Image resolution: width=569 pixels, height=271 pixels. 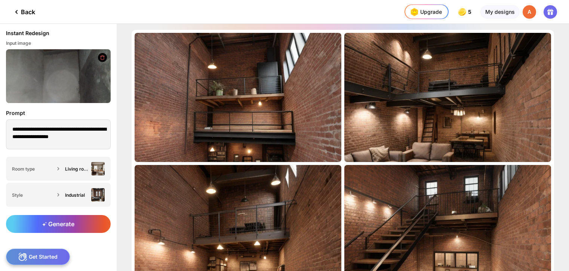 I want to click on div: Style, so click(x=33, y=195).